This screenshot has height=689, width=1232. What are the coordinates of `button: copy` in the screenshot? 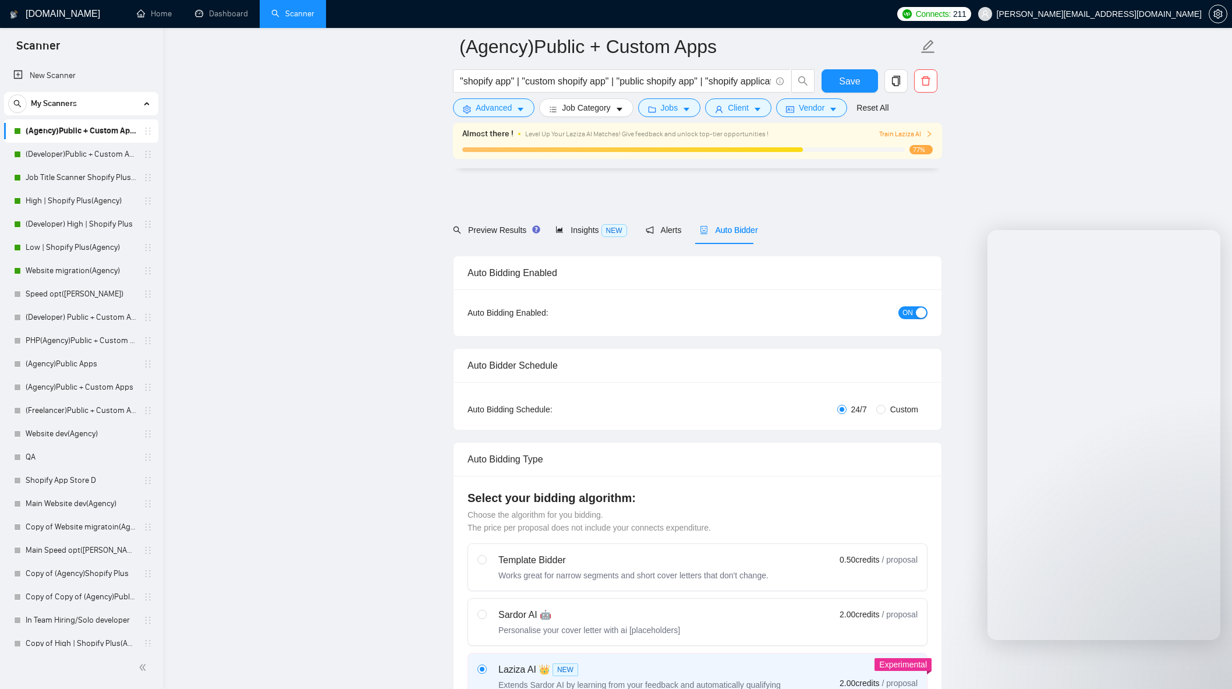 It's located at (896, 81).